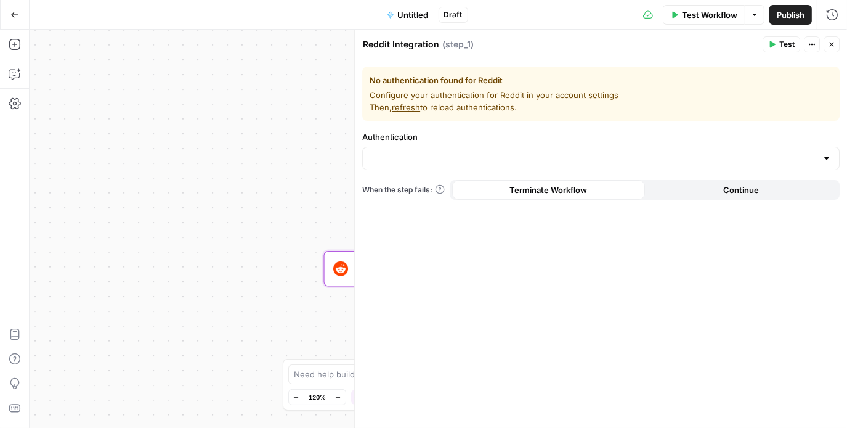 The image size is (847, 428). I want to click on div: WorkflowSet InputsInputs, so click(439, 189).